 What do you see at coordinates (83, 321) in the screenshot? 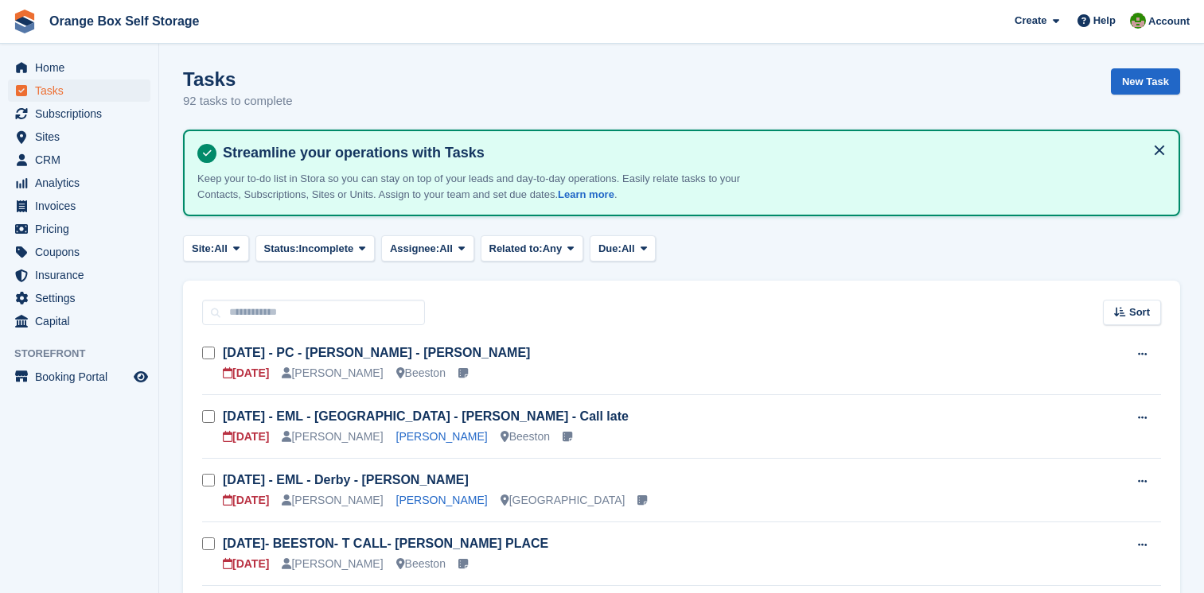
I see `span: Capital` at bounding box center [83, 321].